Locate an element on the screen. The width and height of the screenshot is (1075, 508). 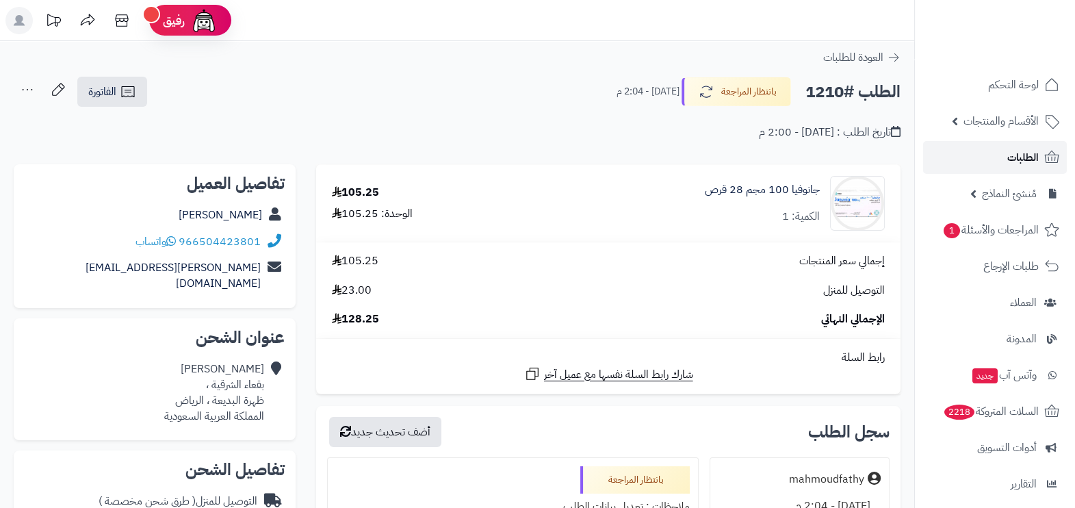
button: بانتظار المراجعة is located at coordinates (736, 92).